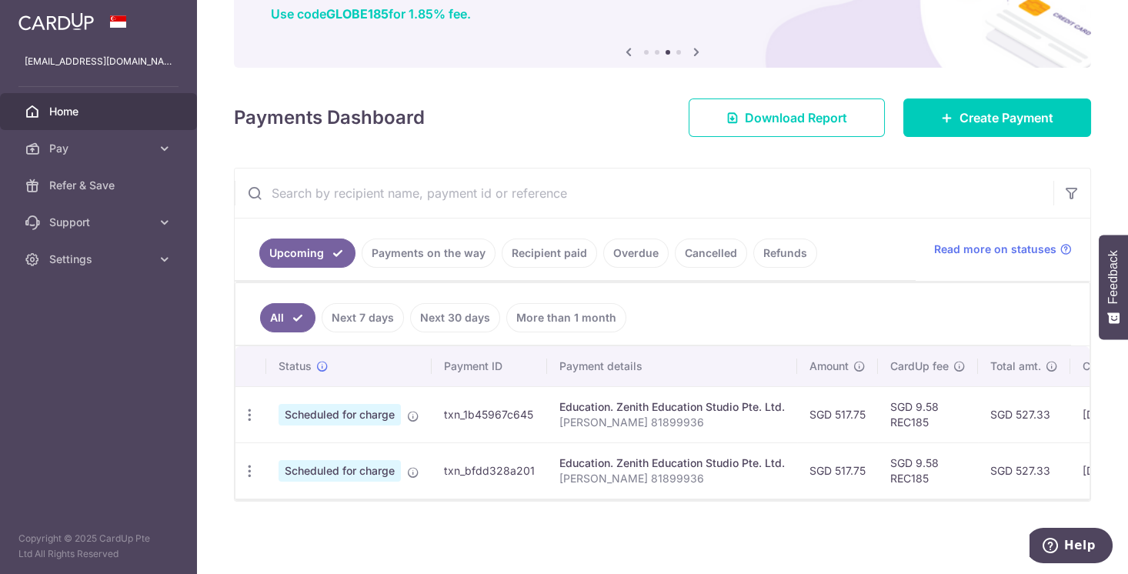  I want to click on th: Payment details, so click(671, 366).